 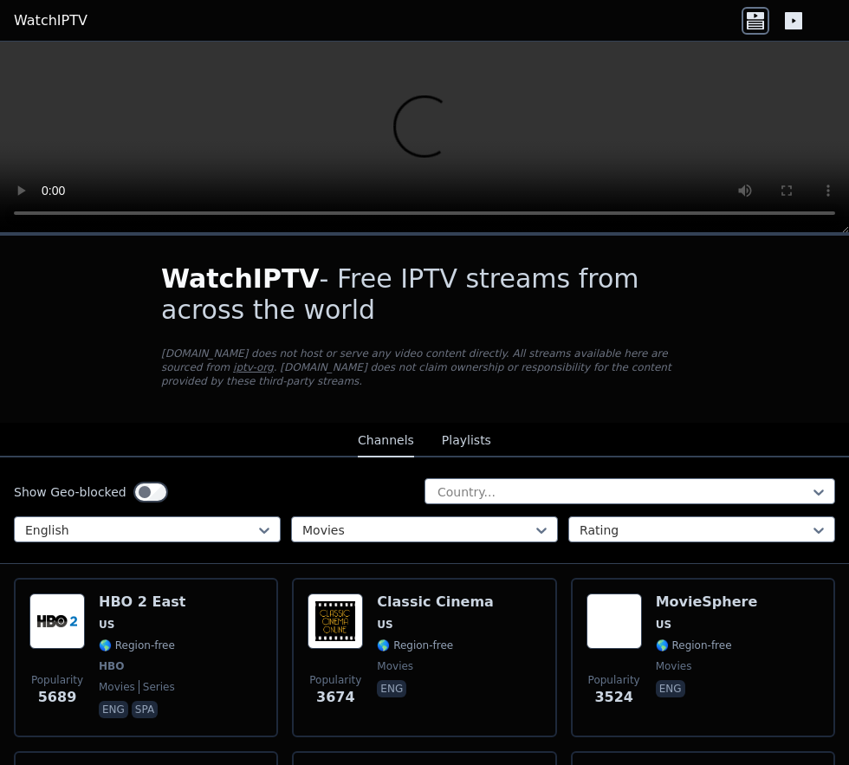 I want to click on h1: - Free IPTV streams from across the world, so click(x=425, y=295).